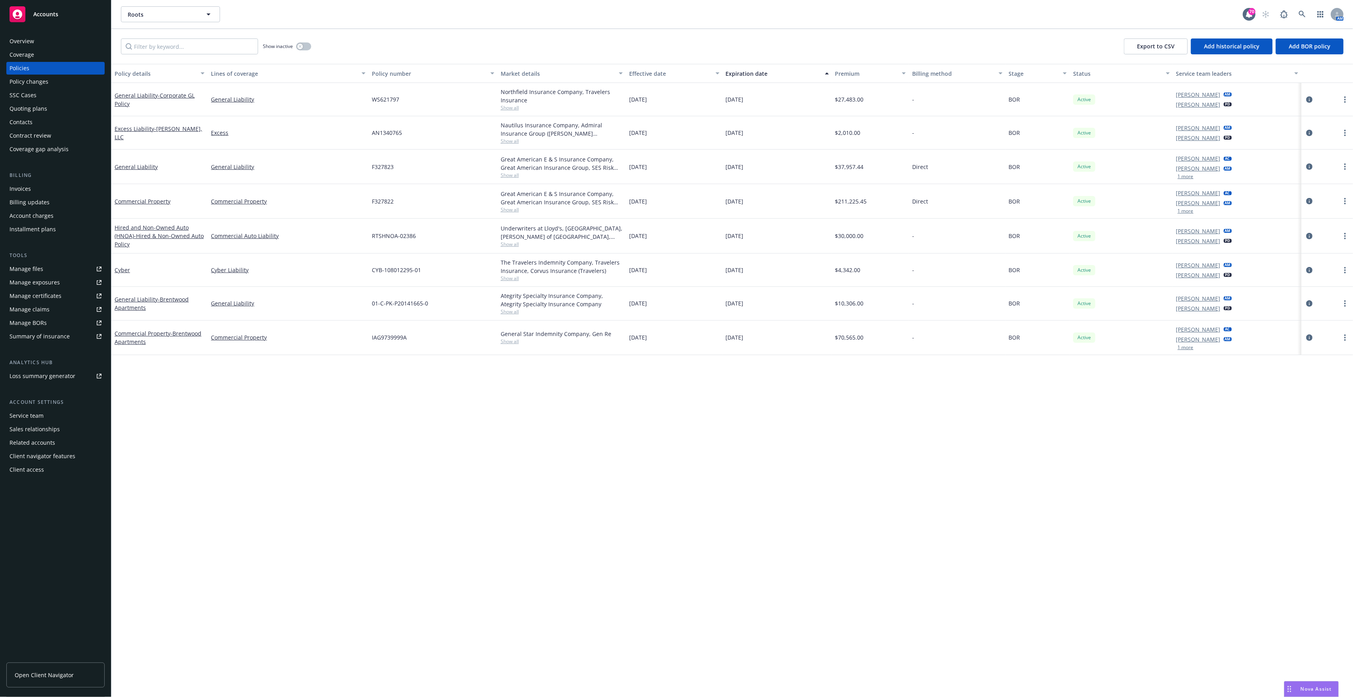  What do you see at coordinates (850, 303) in the screenshot?
I see `span: $10,306.00` at bounding box center [850, 303].